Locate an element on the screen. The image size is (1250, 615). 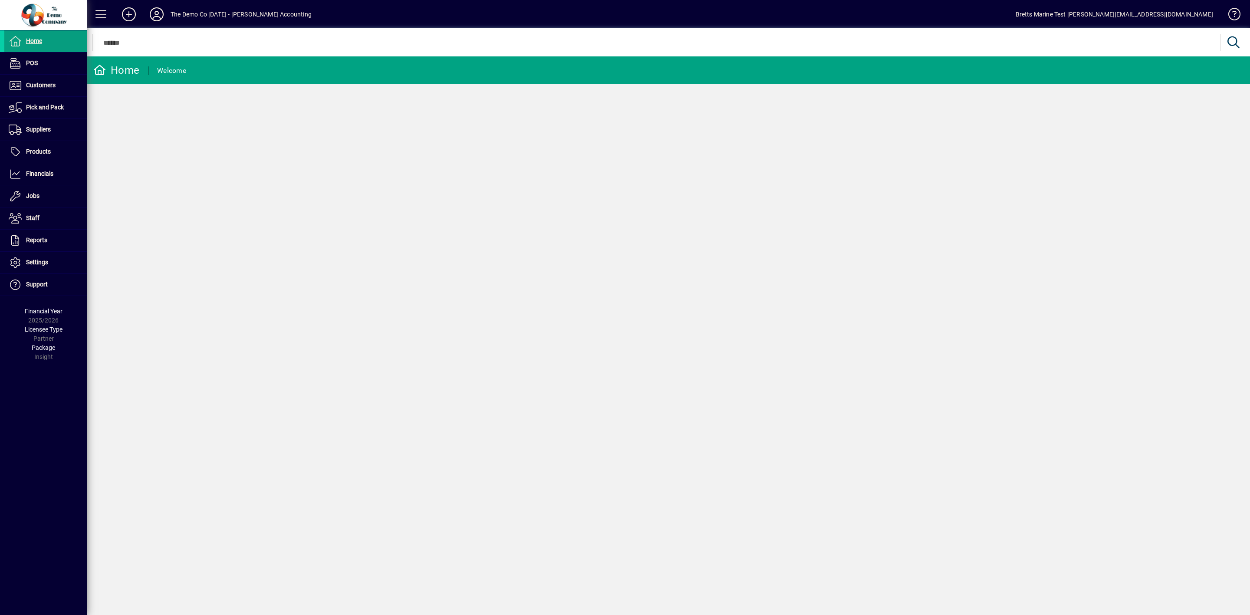
span: Licensee Type is located at coordinates (43, 329).